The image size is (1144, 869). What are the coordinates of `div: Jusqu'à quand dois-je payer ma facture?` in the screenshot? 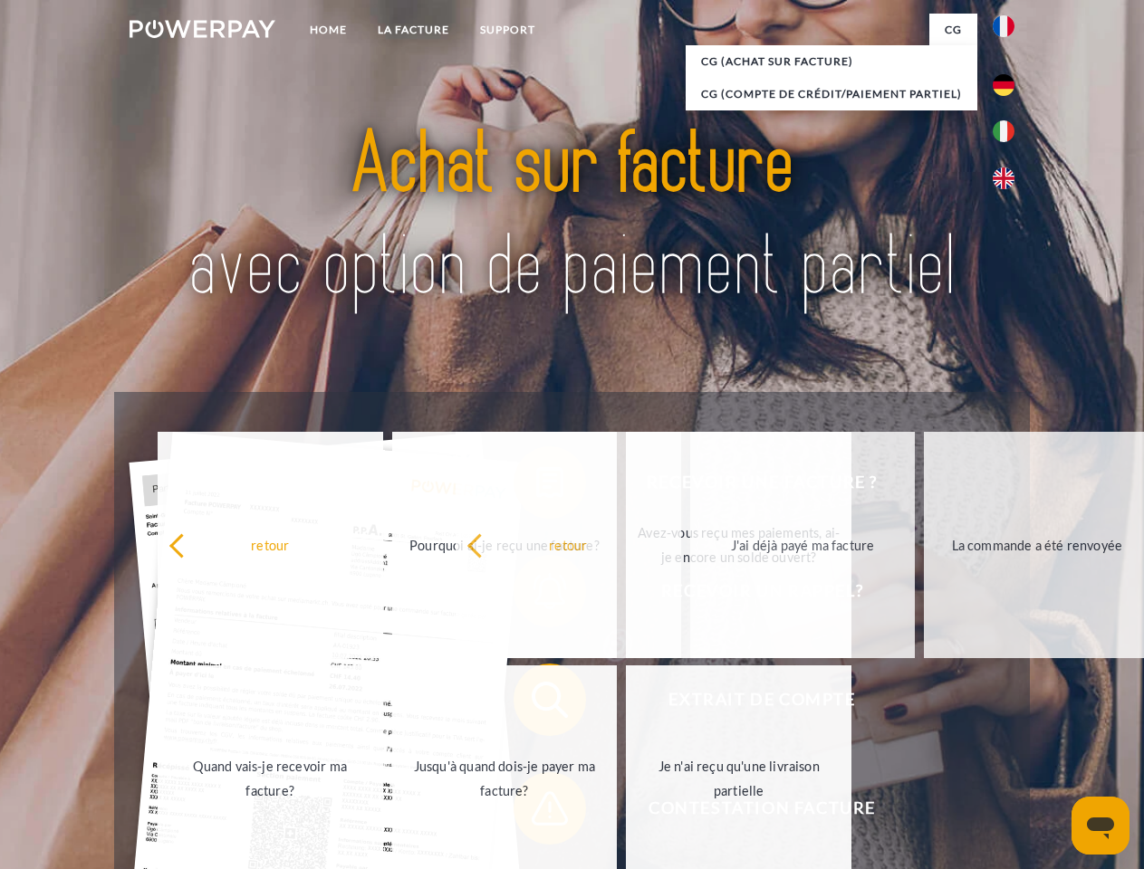 It's located at (504, 779).